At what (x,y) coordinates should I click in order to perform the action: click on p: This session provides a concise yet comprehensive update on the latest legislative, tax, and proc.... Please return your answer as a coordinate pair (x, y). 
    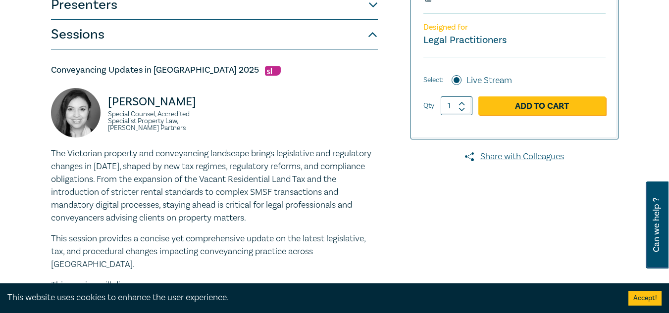
    Looking at the image, I should click on (214, 252).